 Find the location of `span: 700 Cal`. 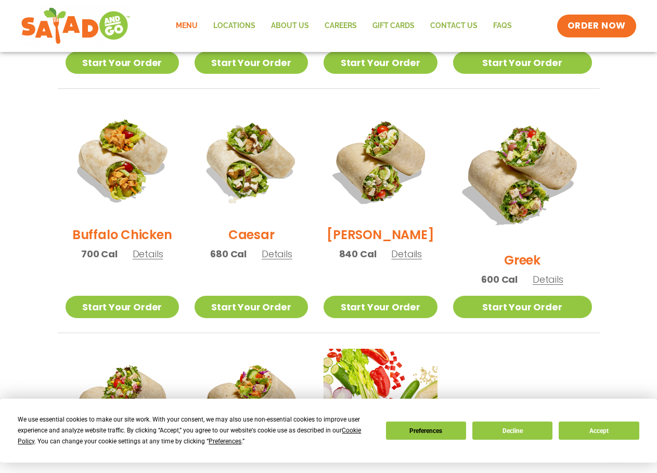

span: 700 Cal is located at coordinates (99, 254).